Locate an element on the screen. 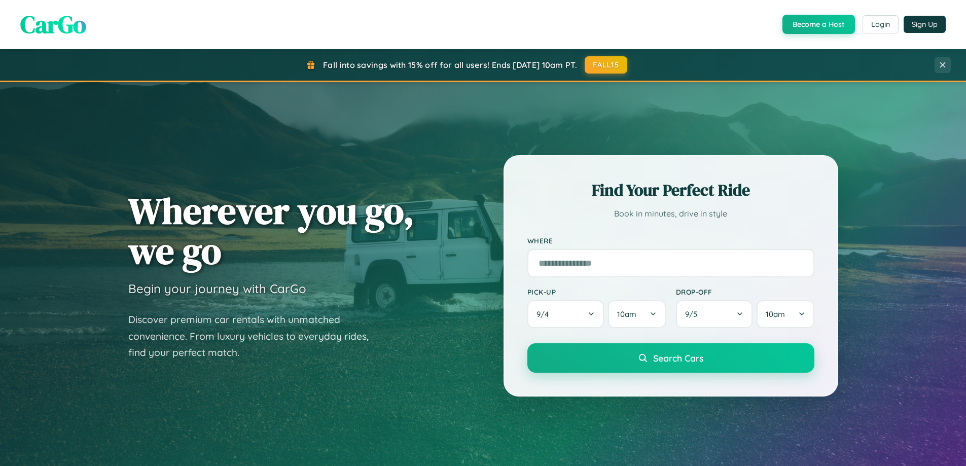 The width and height of the screenshot is (966, 466). button: FALL15 is located at coordinates (606, 65).